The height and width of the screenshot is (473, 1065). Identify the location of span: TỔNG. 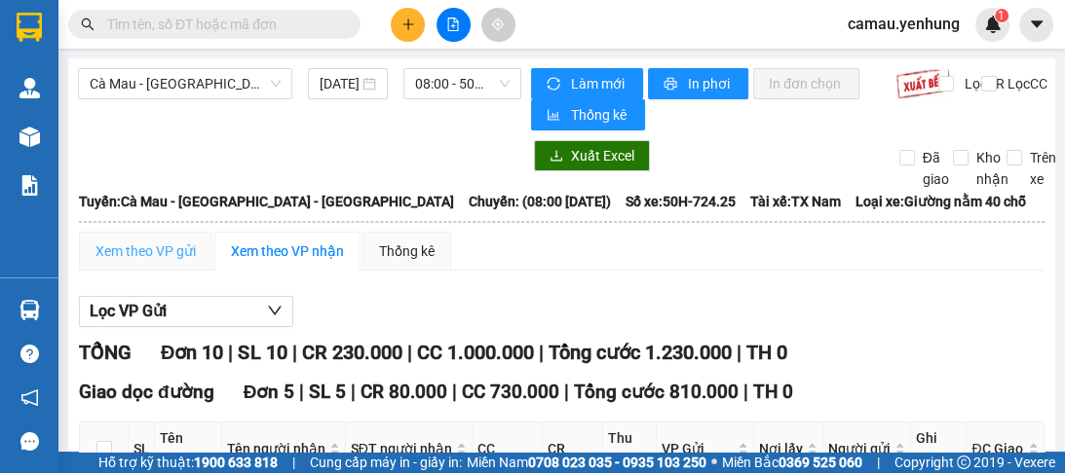
(105, 353).